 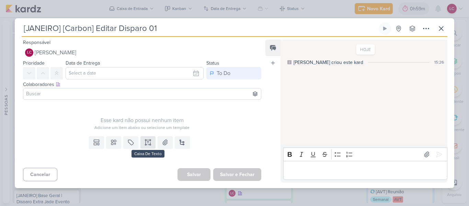 What do you see at coordinates (142, 120) in the screenshot?
I see `div: Esse kard não possui nenhum item` at bounding box center [142, 120].